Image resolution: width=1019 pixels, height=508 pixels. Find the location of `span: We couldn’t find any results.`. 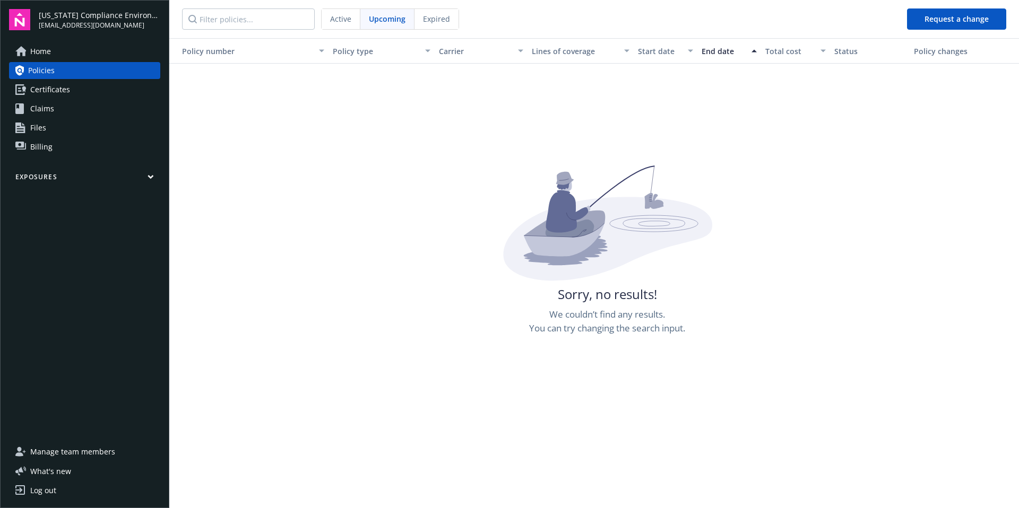

span: We couldn’t find any results. is located at coordinates (607, 315).